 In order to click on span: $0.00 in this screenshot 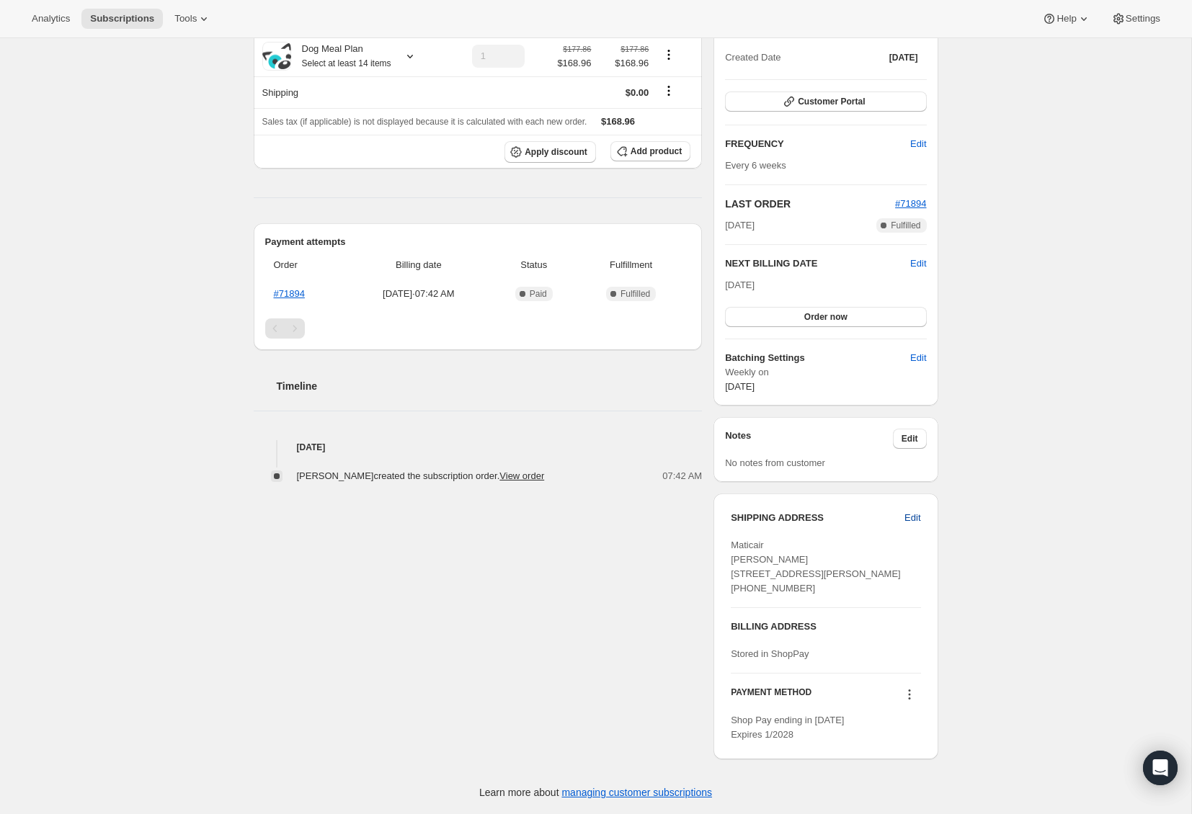, I will do `click(637, 92)`.